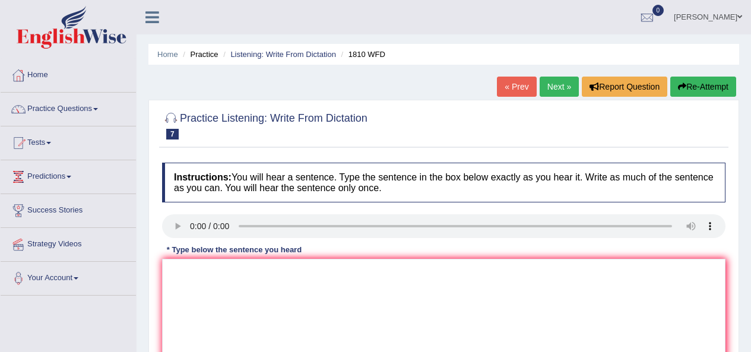  I want to click on h4: You will hear a sentence. Type the sentence in the box below exactly as you hear it. Write as muc..., so click(444, 182).